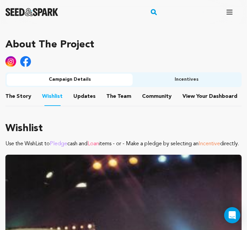 This screenshot has width=247, height=230. Describe the element at coordinates (84, 96) in the screenshot. I see `span: Updates` at that location.